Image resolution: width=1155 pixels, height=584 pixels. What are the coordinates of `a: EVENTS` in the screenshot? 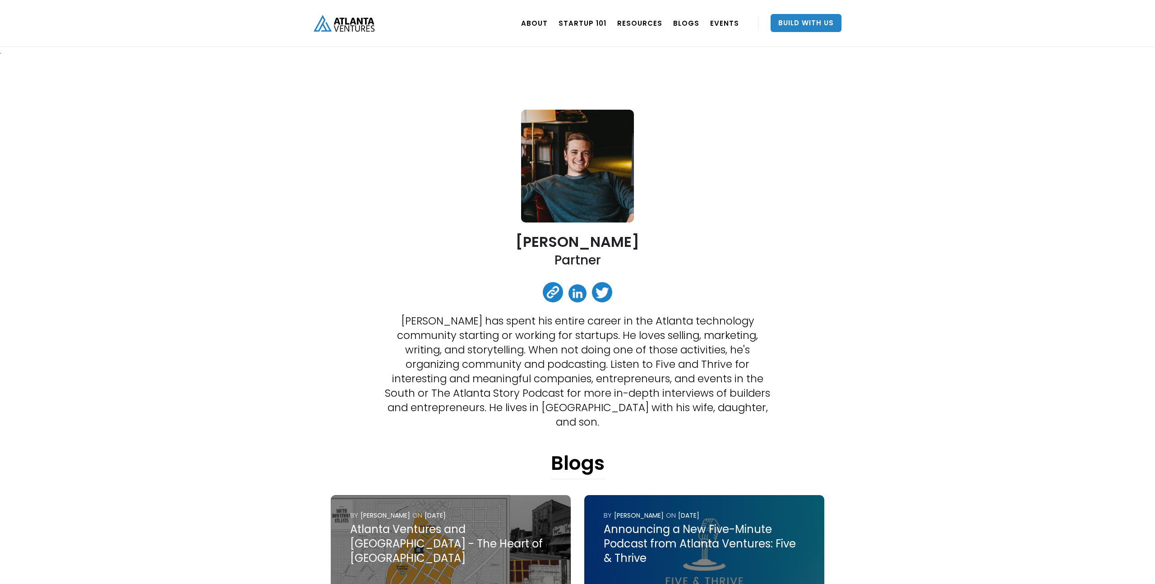 It's located at (725, 23).